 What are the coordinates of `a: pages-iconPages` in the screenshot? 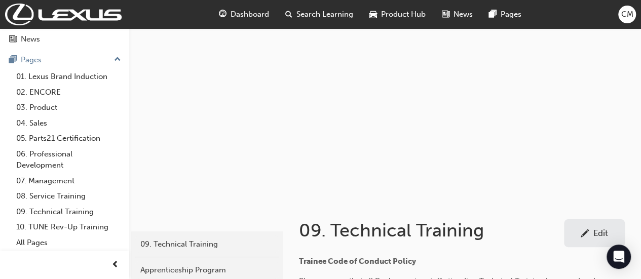 It's located at (505, 14).